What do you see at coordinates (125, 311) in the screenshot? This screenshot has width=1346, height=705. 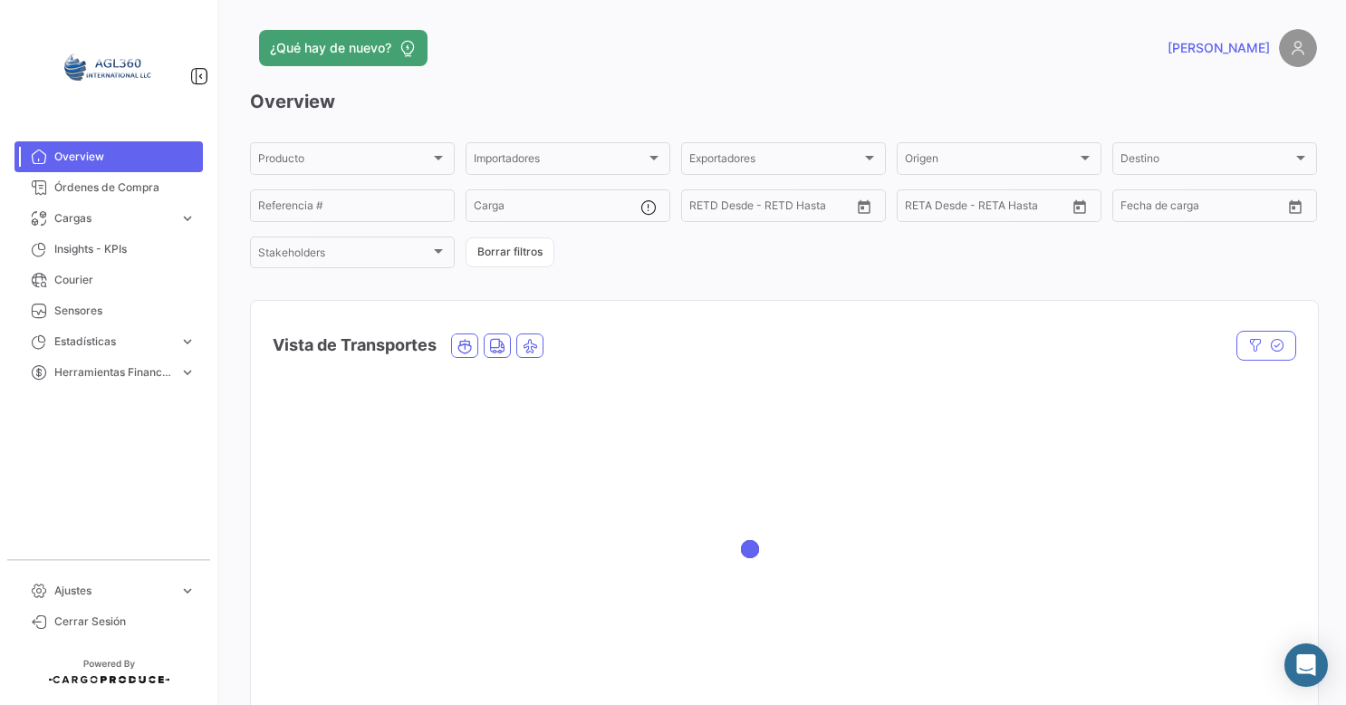 I see `span: Sensores` at bounding box center [125, 311].